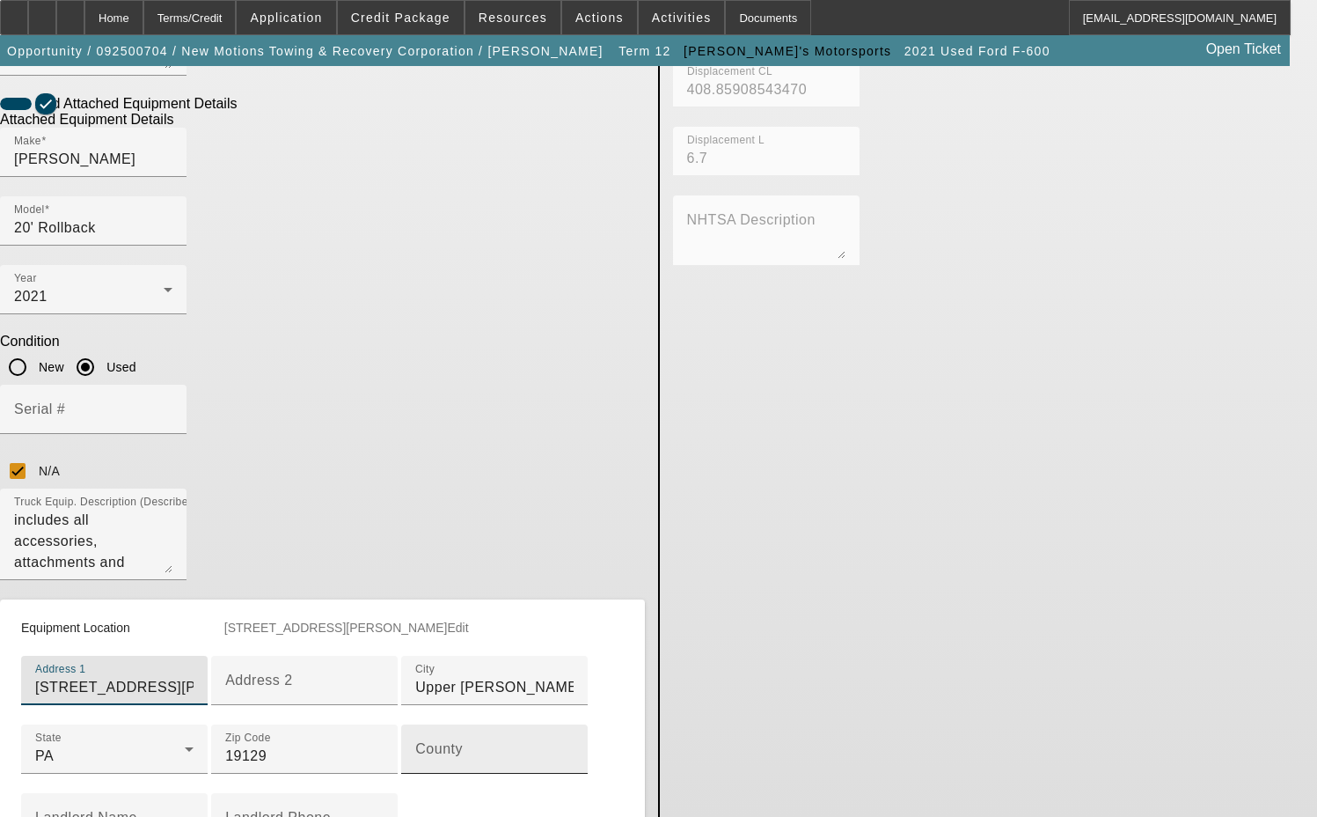  I want to click on mat-label: Serial #, so click(40, 408).